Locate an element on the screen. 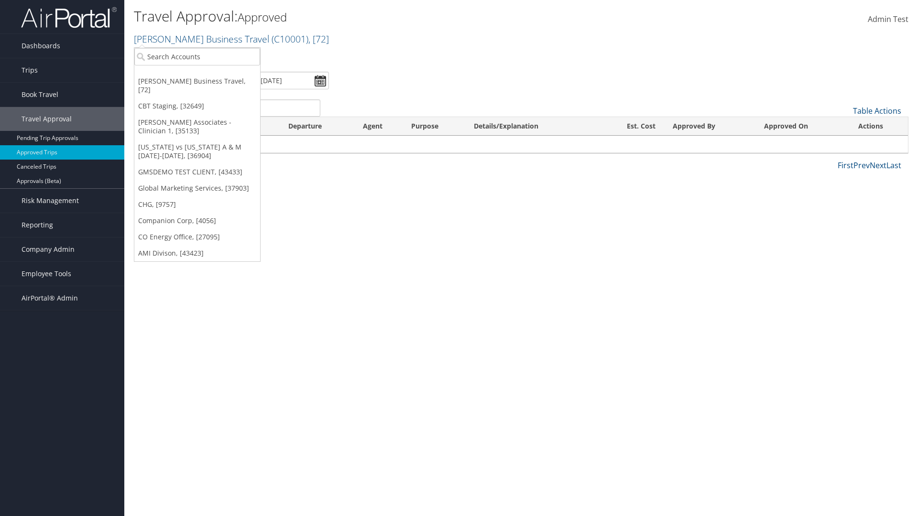 The height and width of the screenshot is (516, 918). span: Travel Approval is located at coordinates (46, 119).